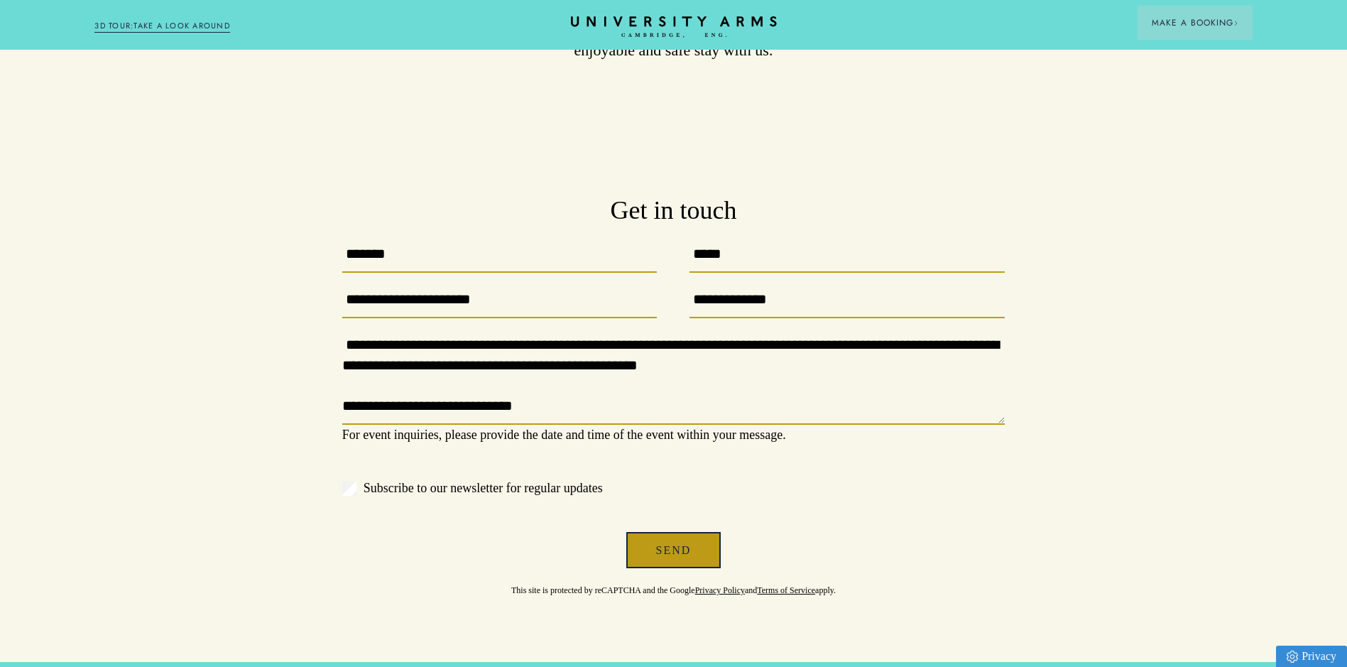  Describe the element at coordinates (1195, 23) in the screenshot. I see `button: Make a BookingArrow icon` at that location.